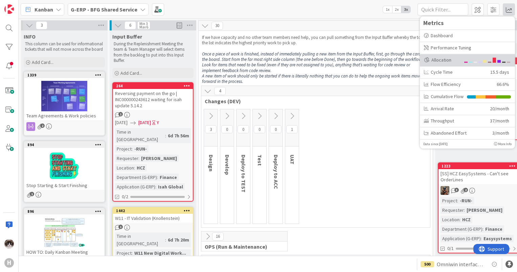 The image size is (517, 272). What do you see at coordinates (22, 5) in the screenshot?
I see `span: Support` at bounding box center [22, 5].